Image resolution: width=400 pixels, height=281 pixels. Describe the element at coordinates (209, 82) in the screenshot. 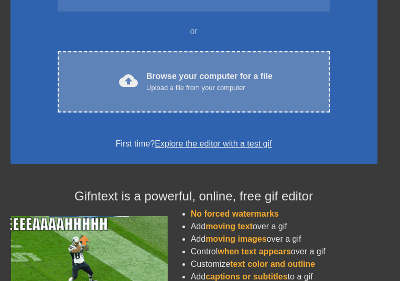

I see `div: Browse your computer for a file` at that location.